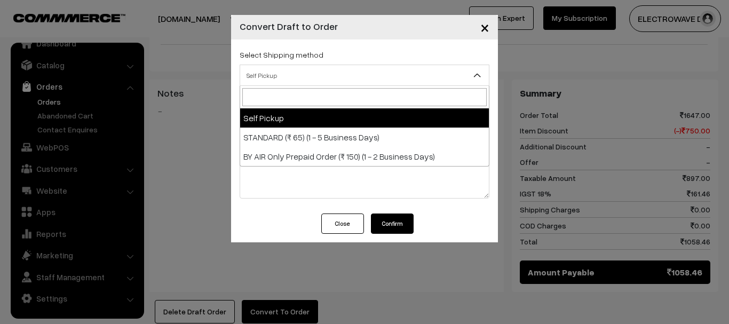  I want to click on span: Self Pickup, so click(365, 75).